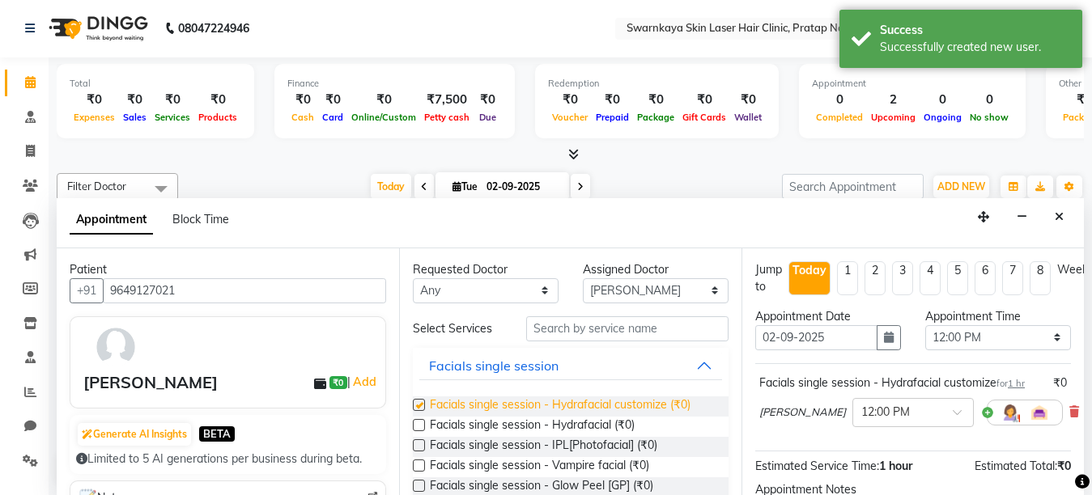  What do you see at coordinates (391, 186) in the screenshot?
I see `span: Today` at bounding box center [391, 186].